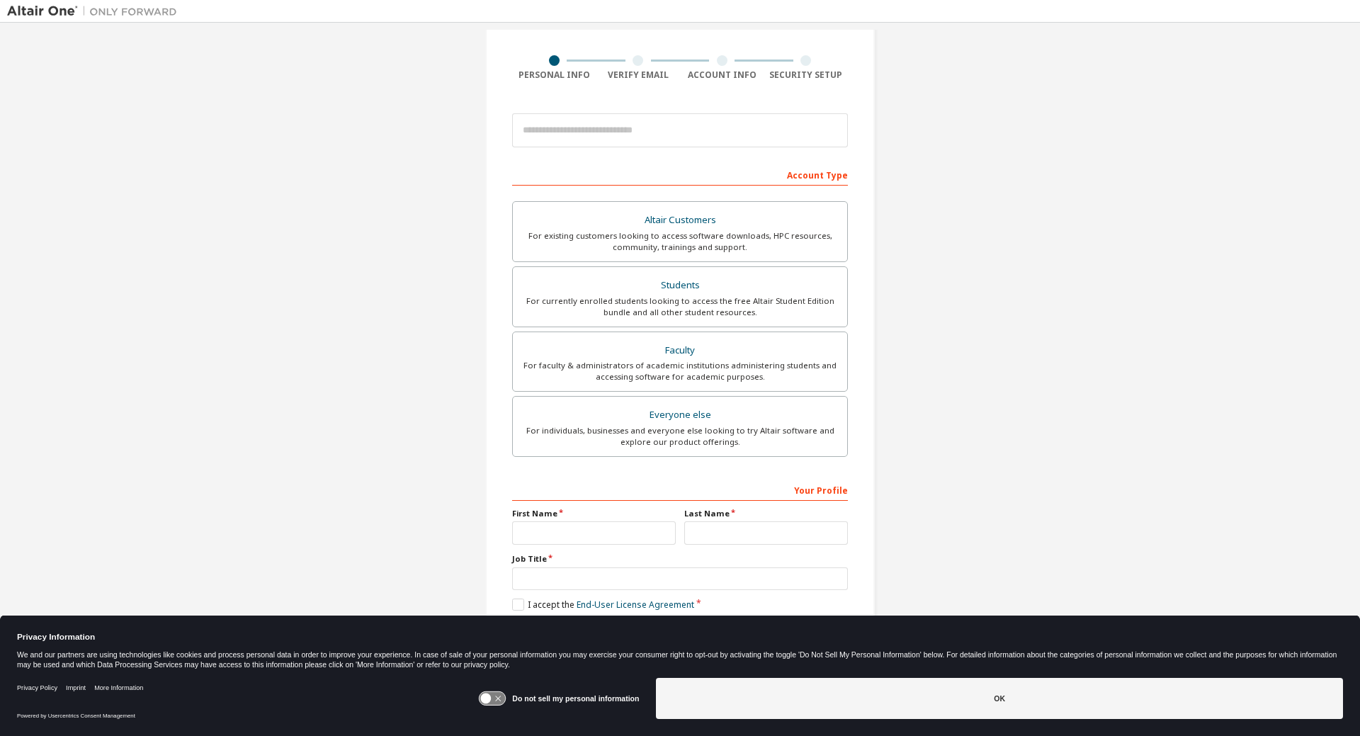  I want to click on div: Faculty, so click(680, 351).